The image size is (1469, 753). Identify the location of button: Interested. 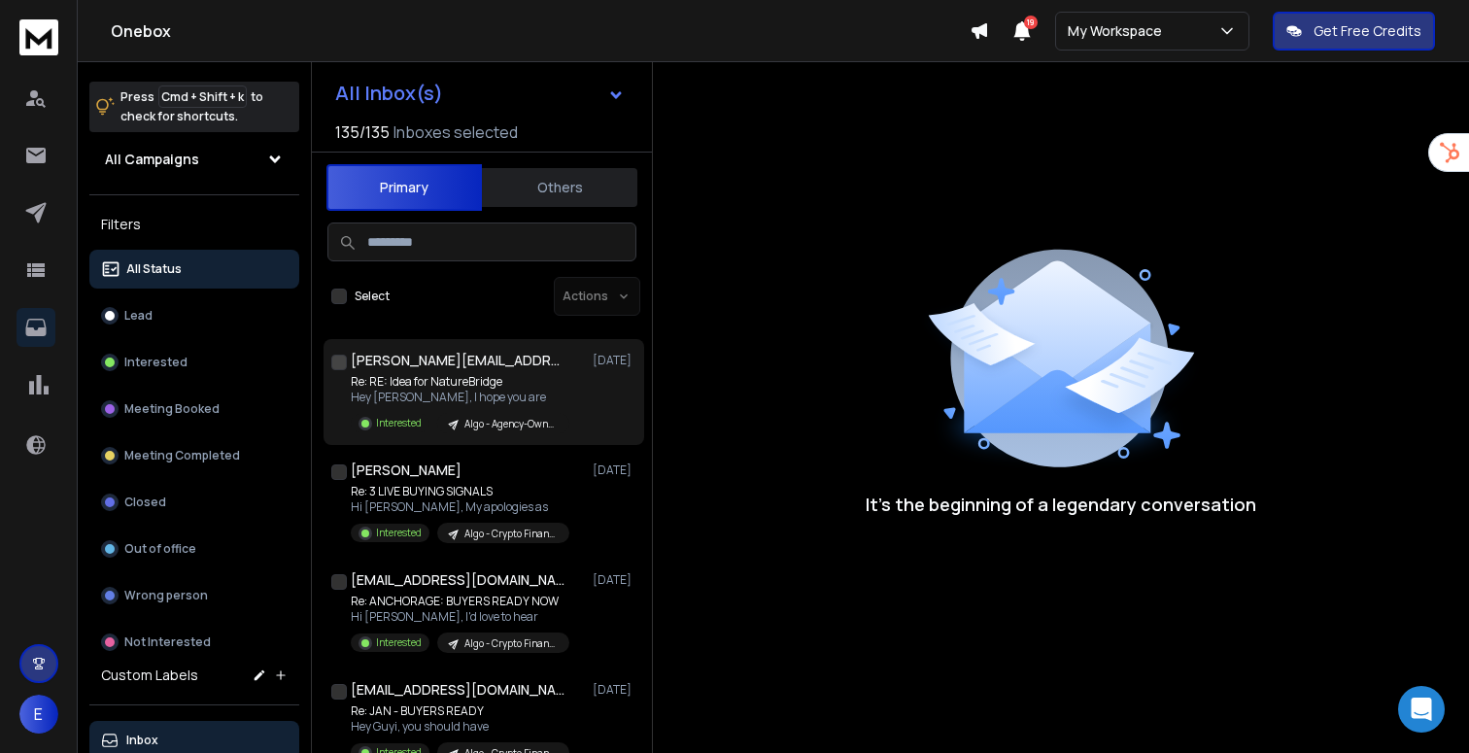
(194, 362).